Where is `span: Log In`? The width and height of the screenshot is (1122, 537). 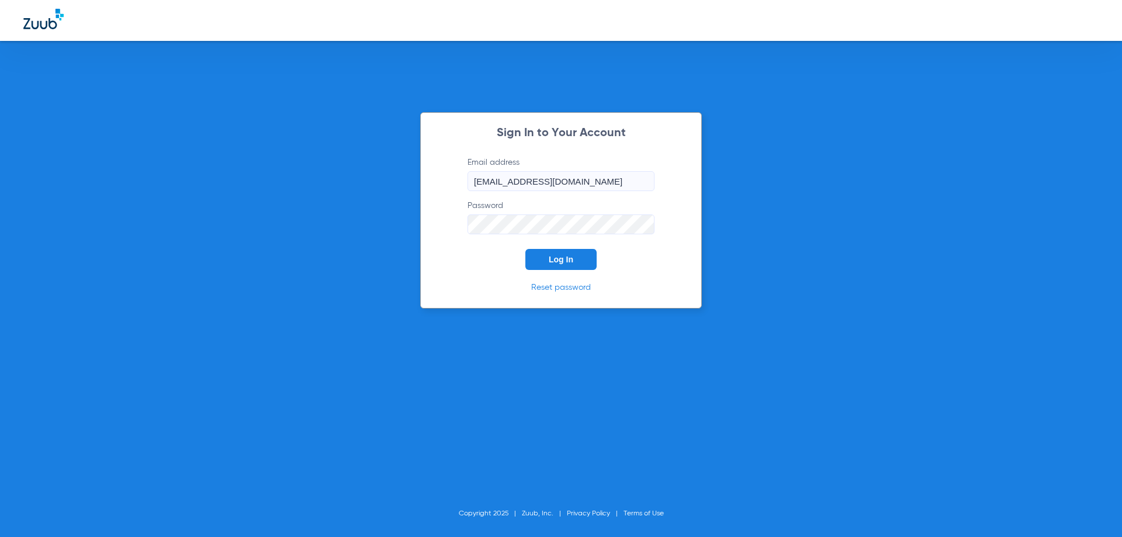 span: Log In is located at coordinates (561, 259).